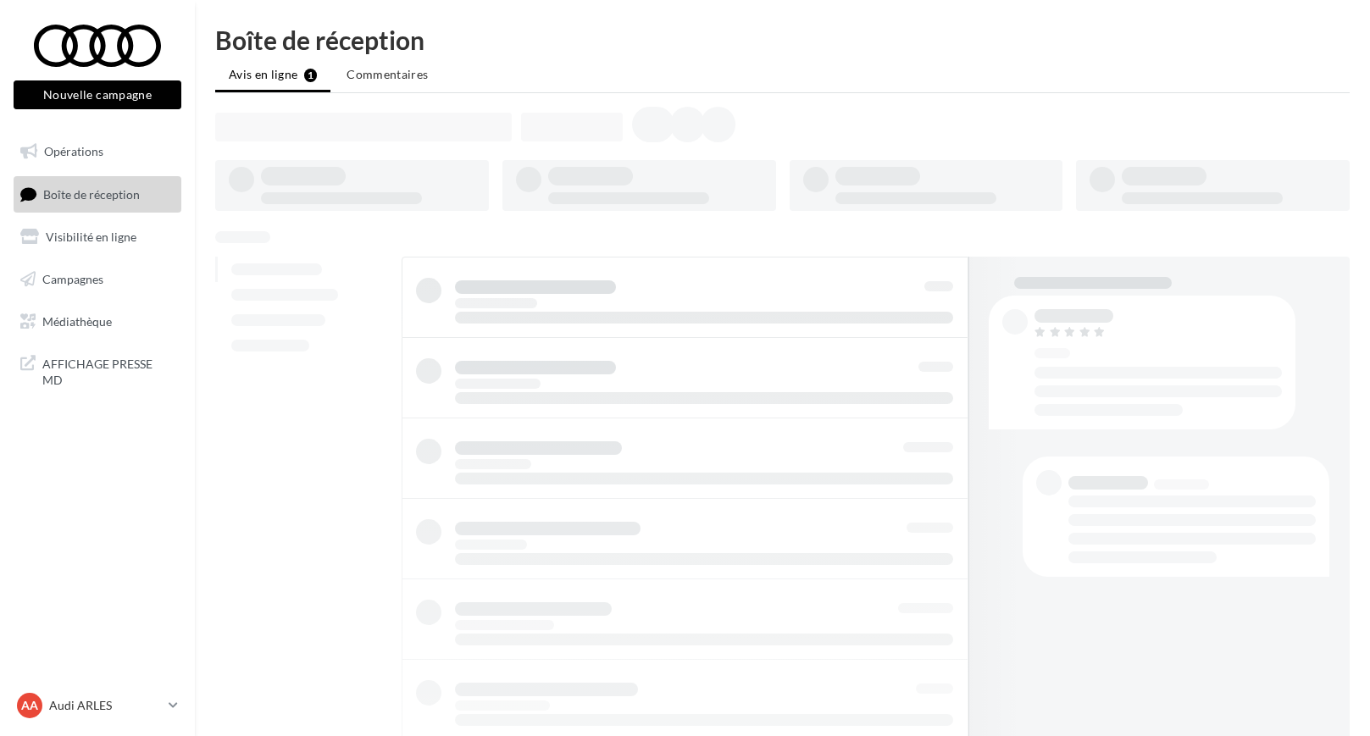 The width and height of the screenshot is (1370, 736). I want to click on a: Visibilité en ligne, so click(97, 237).